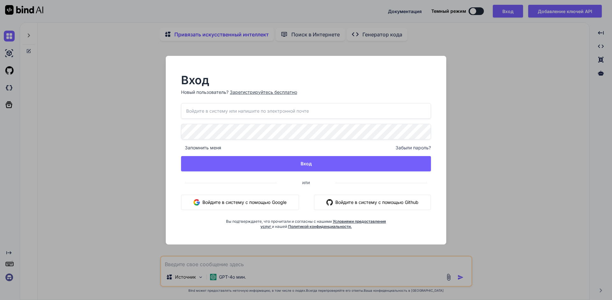  I want to click on img: Google, so click(197, 202).